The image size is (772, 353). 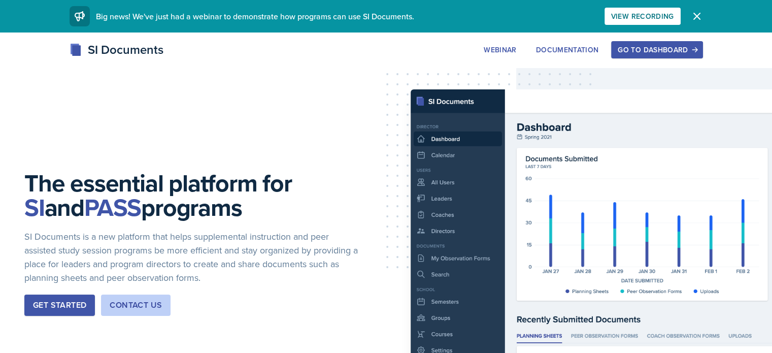 I want to click on div: Contact Us, so click(x=136, y=305).